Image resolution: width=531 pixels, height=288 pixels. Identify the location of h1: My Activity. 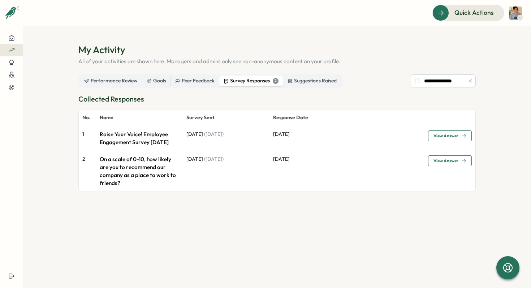
(277, 50).